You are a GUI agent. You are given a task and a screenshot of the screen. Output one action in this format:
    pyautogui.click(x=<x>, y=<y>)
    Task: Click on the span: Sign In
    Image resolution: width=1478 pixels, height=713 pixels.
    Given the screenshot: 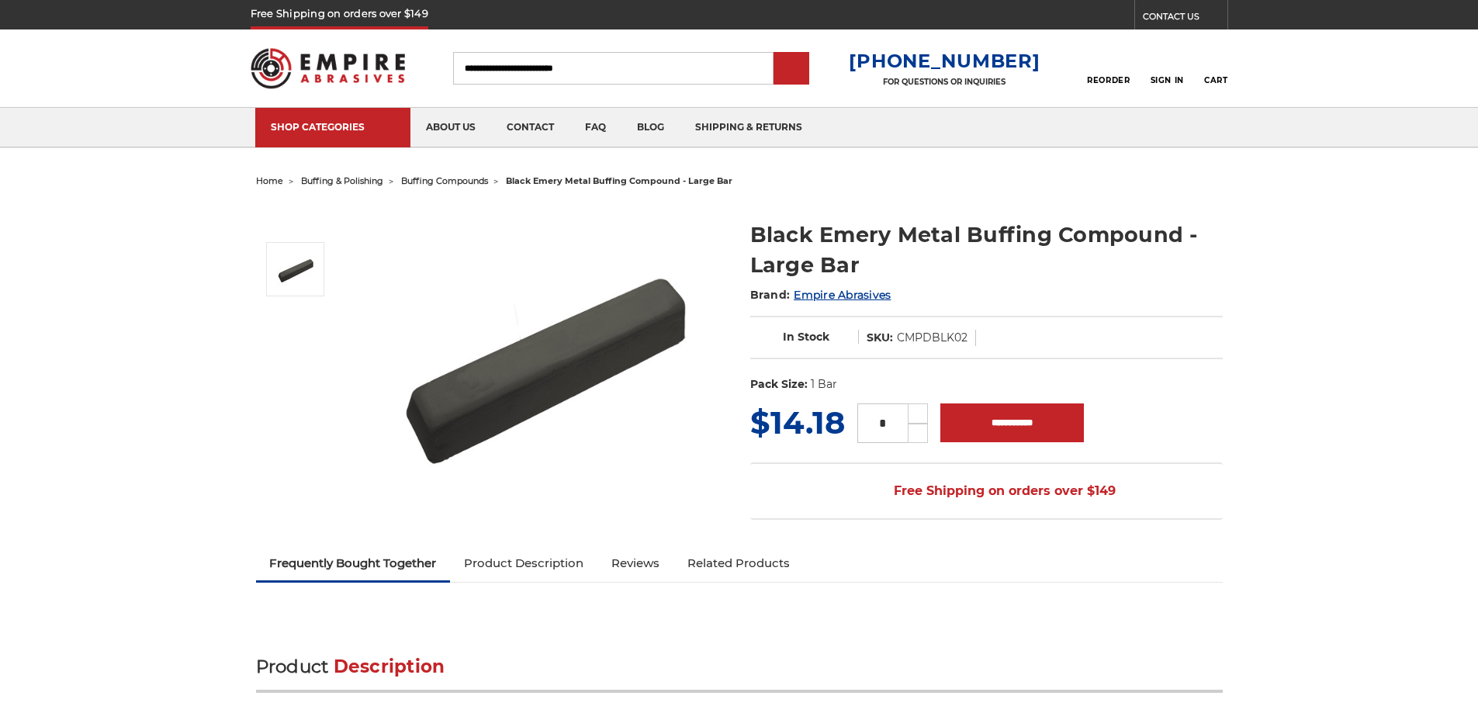 What is the action you would take?
    pyautogui.click(x=1167, y=80)
    